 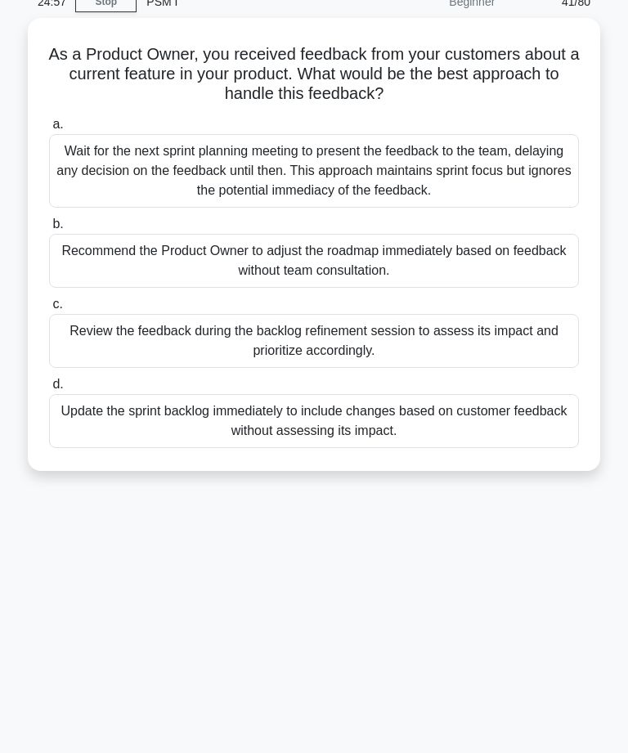 I want to click on span: c., so click(x=57, y=303).